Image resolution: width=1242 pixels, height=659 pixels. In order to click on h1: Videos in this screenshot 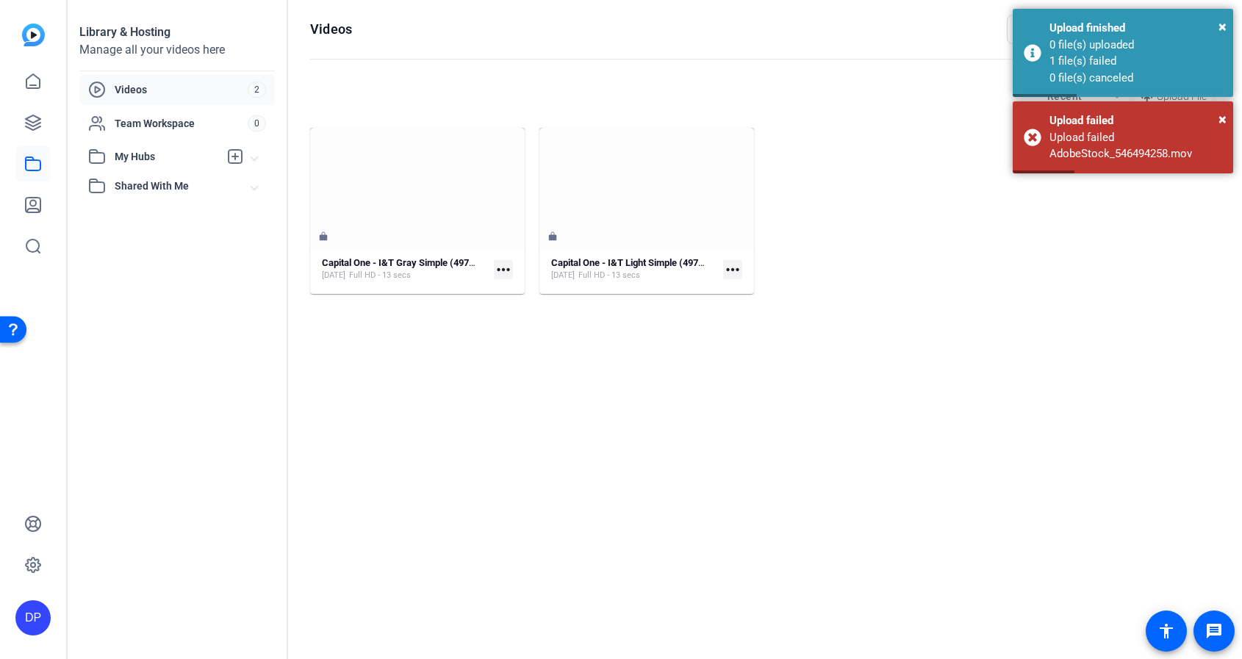, I will do `click(331, 29)`.